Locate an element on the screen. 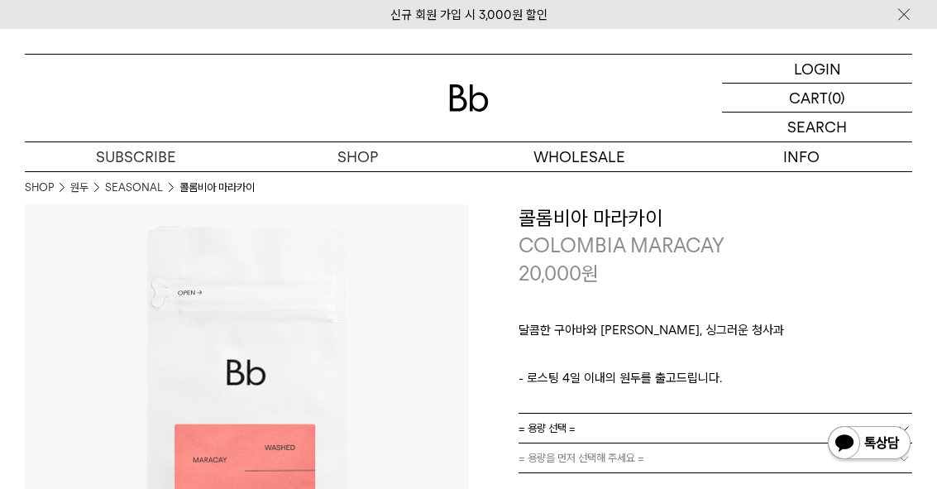 The width and height of the screenshot is (937, 489). p: INFO is located at coordinates (802, 156).